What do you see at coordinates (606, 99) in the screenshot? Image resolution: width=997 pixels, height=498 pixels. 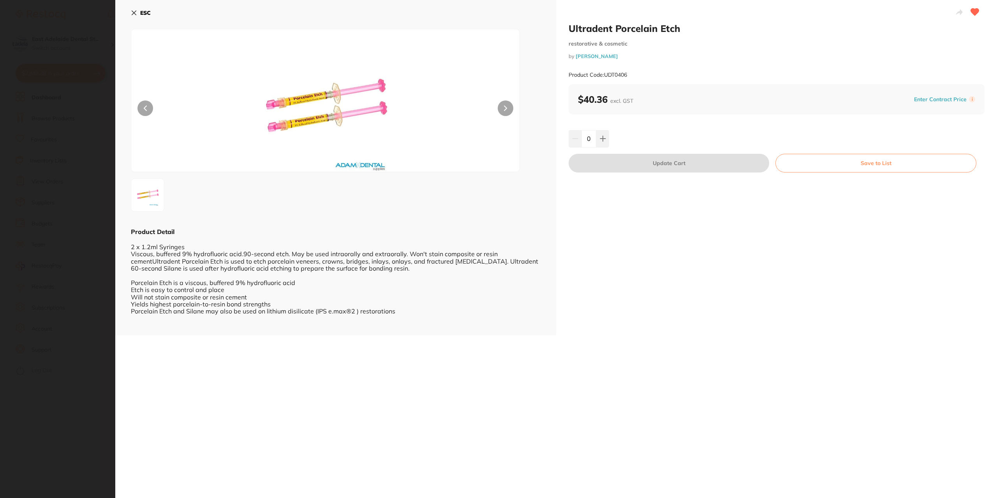 I see `b: $40.36` at bounding box center [606, 99].